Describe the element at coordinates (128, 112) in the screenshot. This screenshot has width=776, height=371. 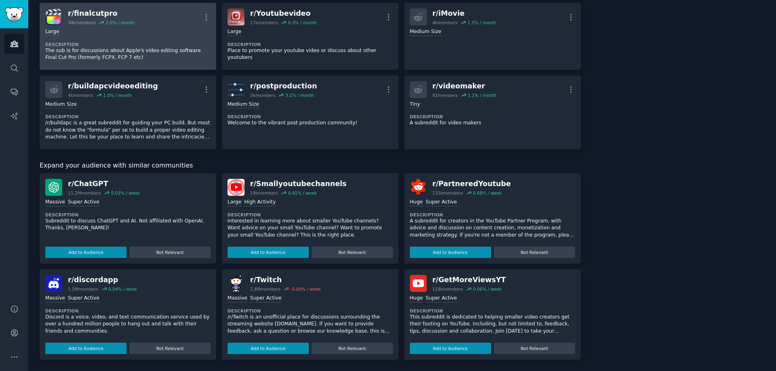
I see `a: r/buildapcvideoediting4kmembers1.0% / monthMedium SizeDescription/r/buildapc is a great subreddit...` at that location.